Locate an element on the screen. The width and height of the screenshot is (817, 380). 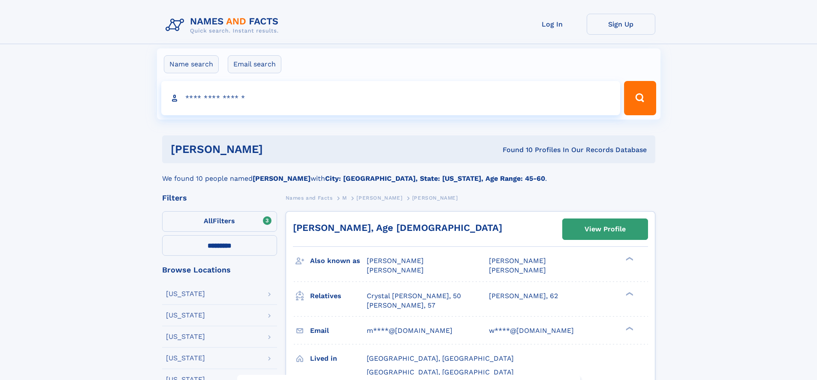
a: Log In is located at coordinates (552, 24).